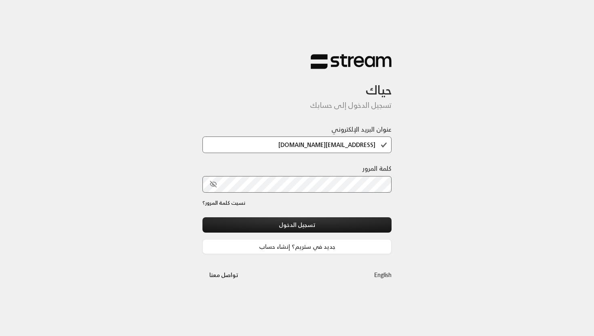 This screenshot has height=336, width=594. I want to click on input: اكتب بريدك الإلكتروني هنا, so click(297, 145).